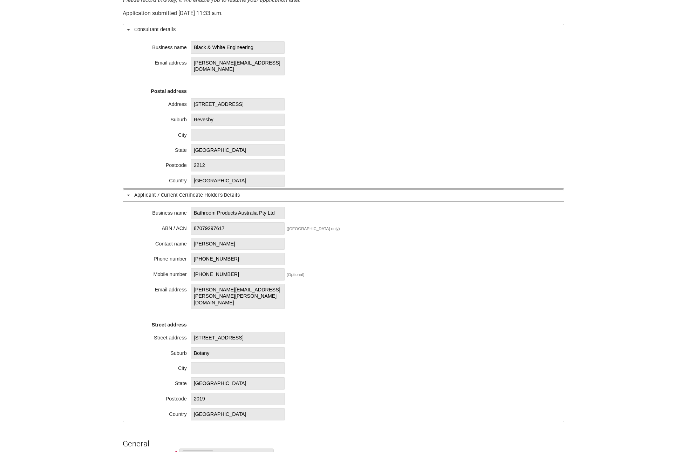  I want to click on span: 2212, so click(238, 165).